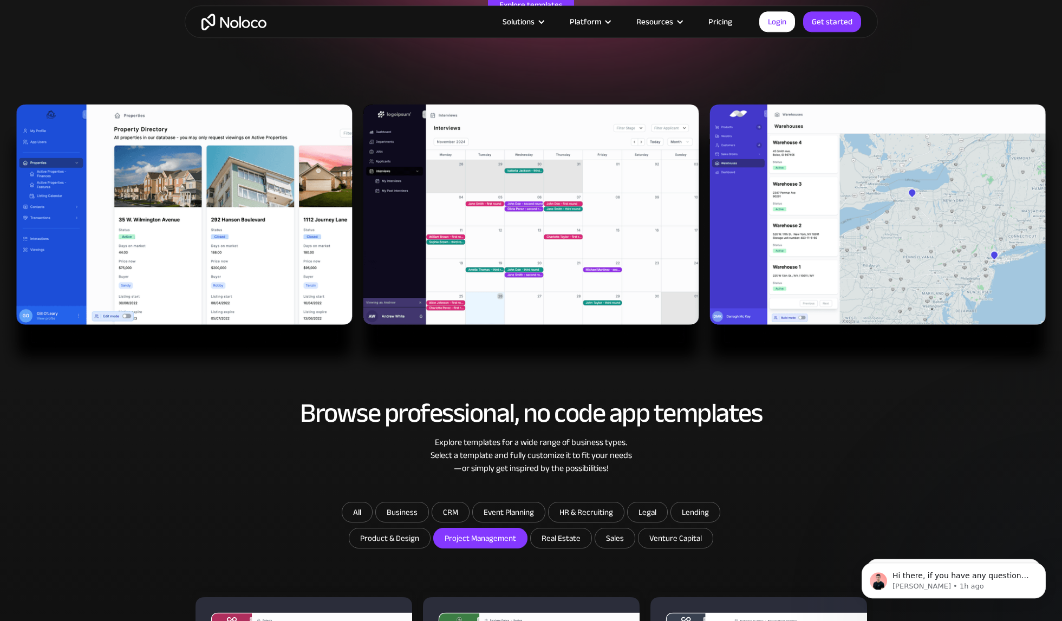  What do you see at coordinates (720, 22) in the screenshot?
I see `a: Pricing` at bounding box center [720, 22].